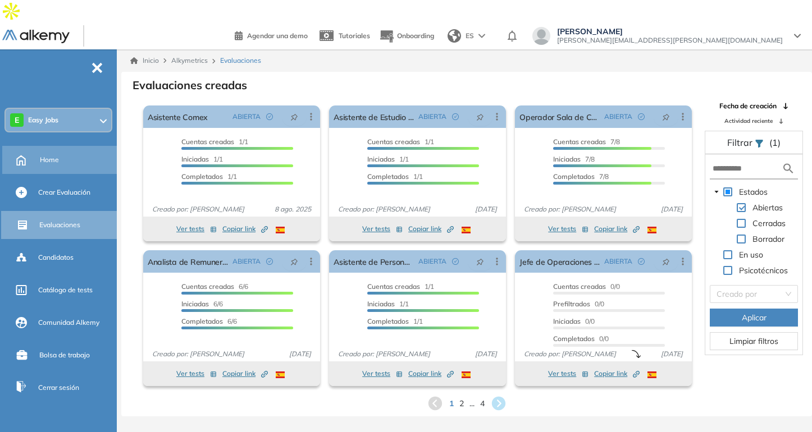 The height and width of the screenshot is (432, 812). Describe the element at coordinates (748, 106) in the screenshot. I see `span: Fecha de creación` at that location.